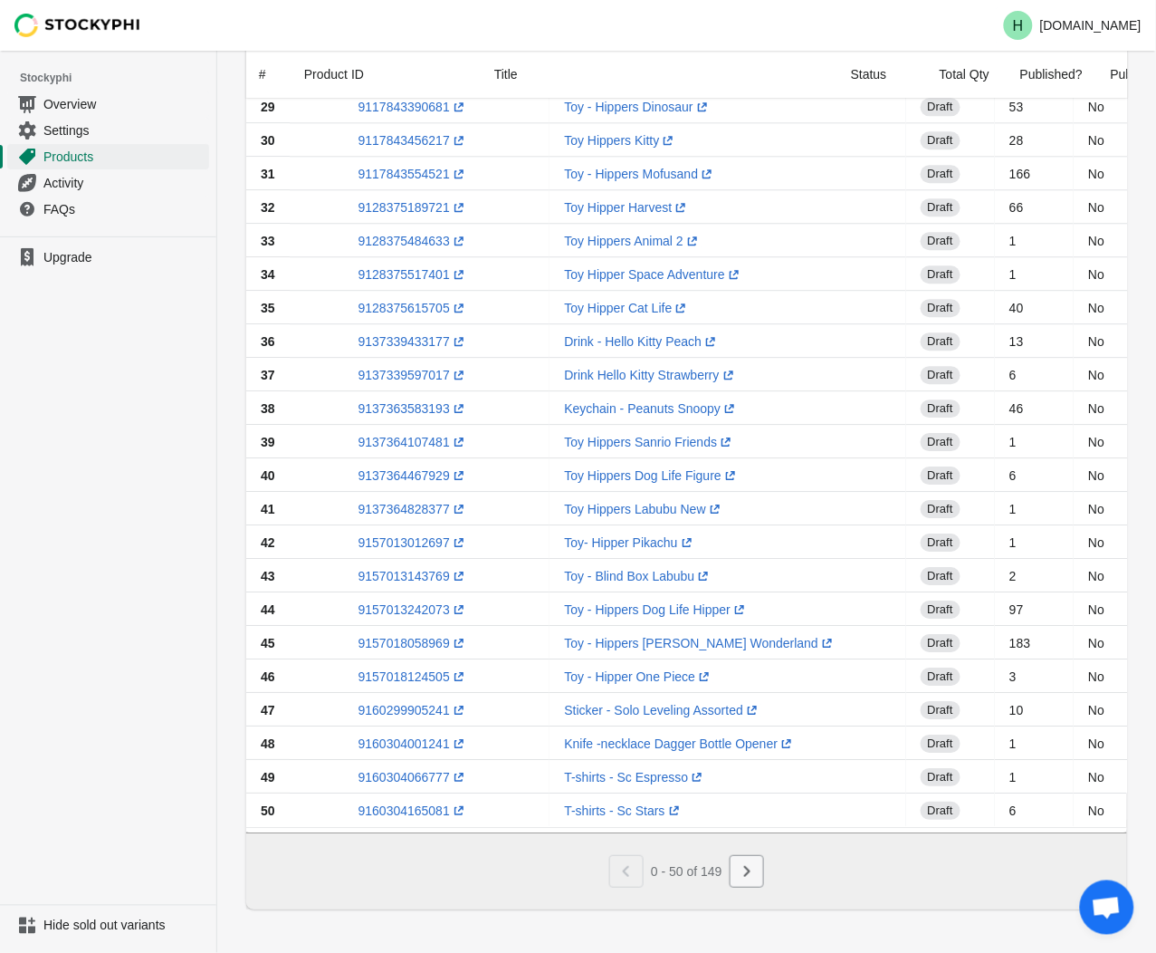 This screenshot has width=1156, height=953. What do you see at coordinates (413, 408) in the screenshot?
I see `a: 9137363583193(opens a new window)` at bounding box center [413, 408].